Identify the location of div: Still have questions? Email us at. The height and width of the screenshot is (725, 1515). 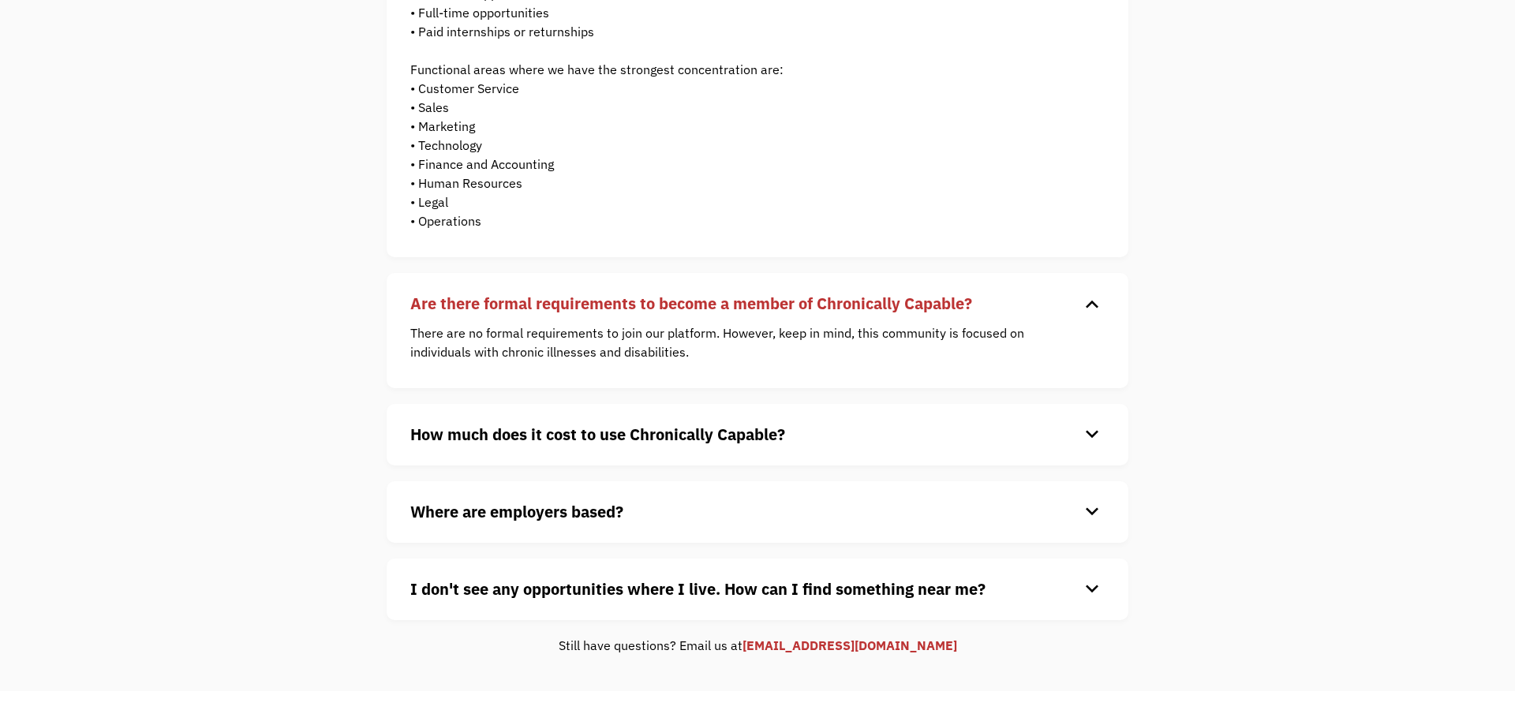
(758, 646).